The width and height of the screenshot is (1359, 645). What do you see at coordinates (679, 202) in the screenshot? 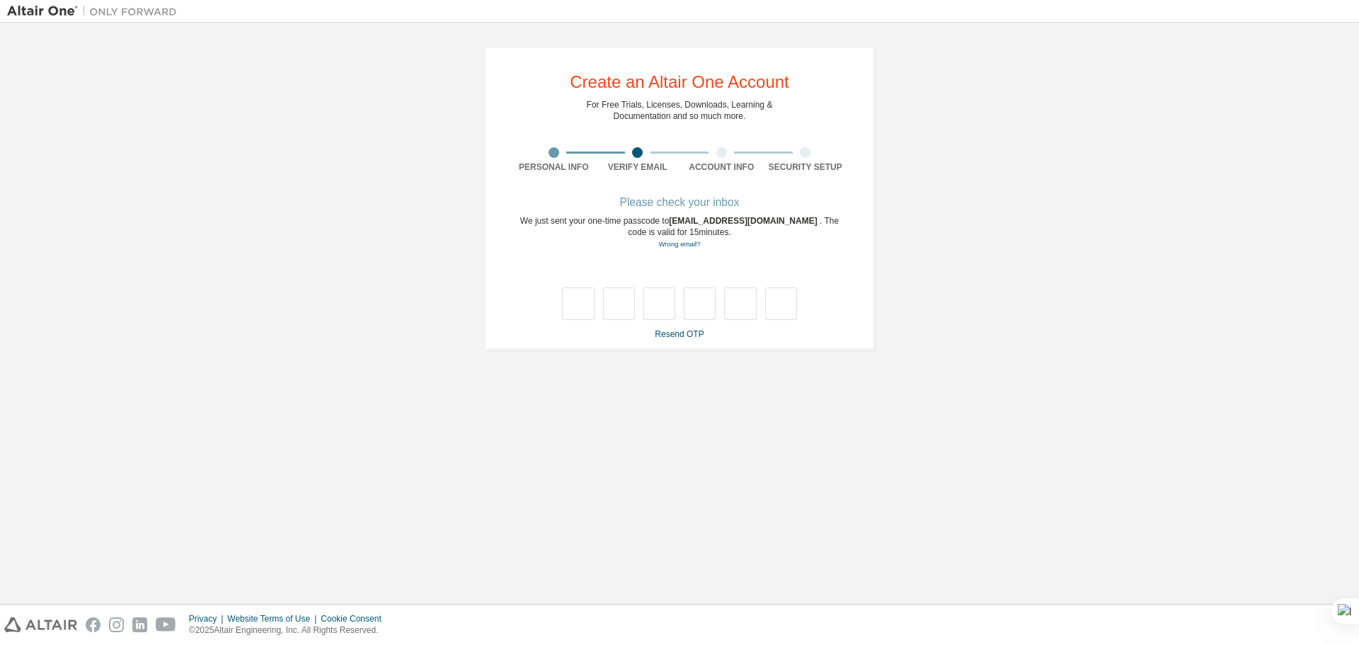
I see `div: Please check your inbox` at bounding box center [679, 202].